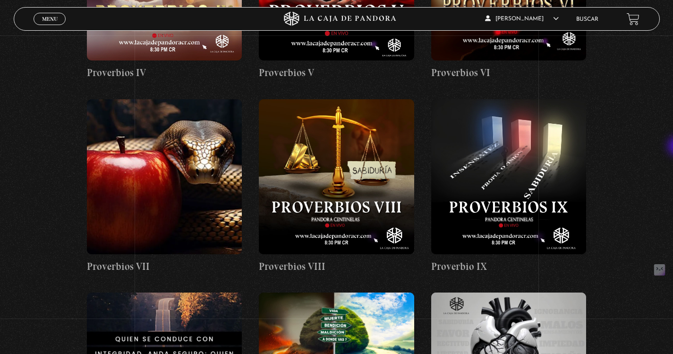 This screenshot has width=673, height=354. I want to click on a: View your shopping cart, so click(633, 18).